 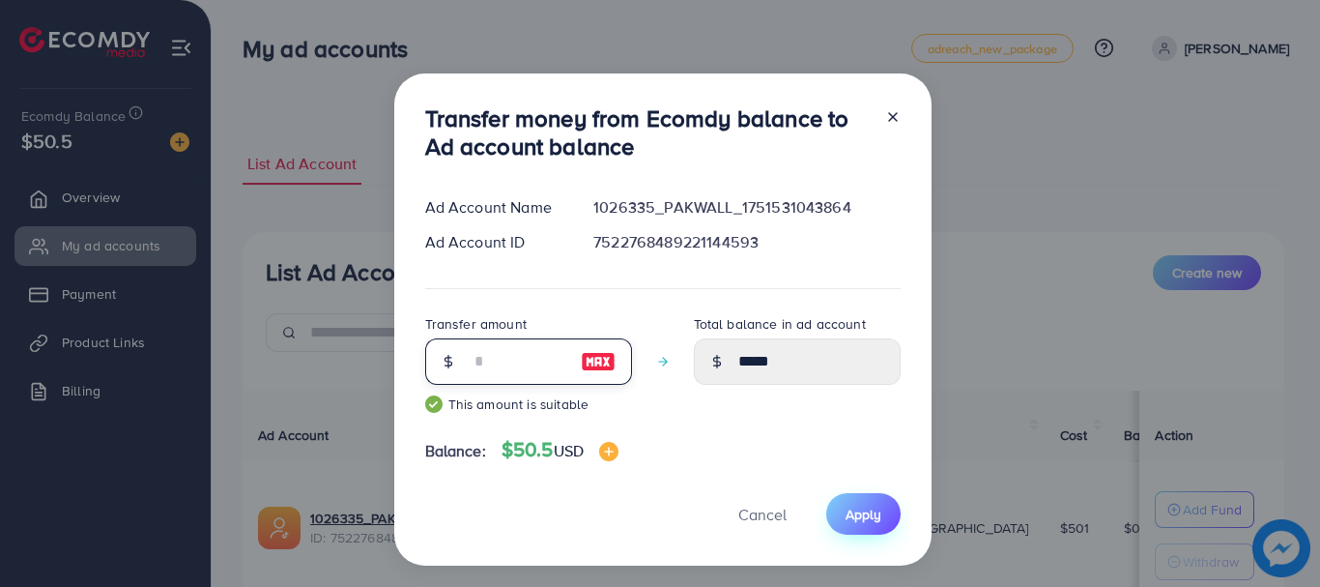 I want to click on h4: $50.5, so click(x=560, y=449).